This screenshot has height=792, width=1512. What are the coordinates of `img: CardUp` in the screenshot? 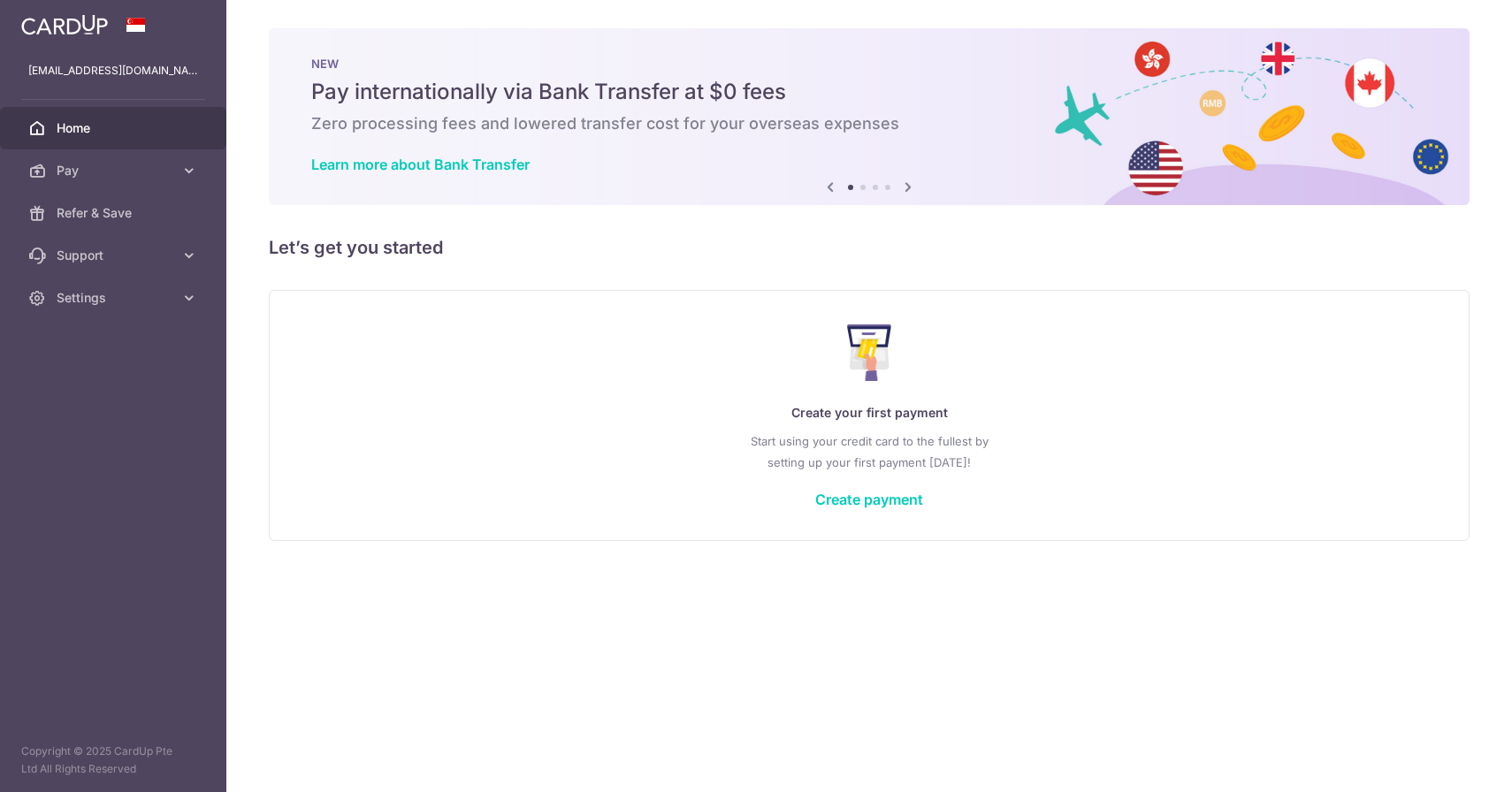 It's located at (64, 25).